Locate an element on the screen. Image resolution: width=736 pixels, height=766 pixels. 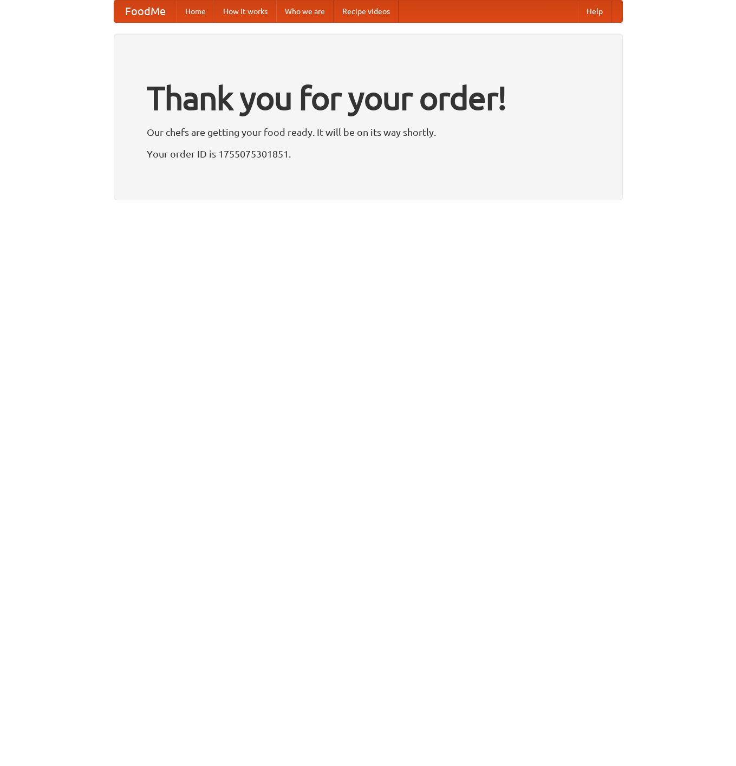
a: Who we are is located at coordinates (305, 11).